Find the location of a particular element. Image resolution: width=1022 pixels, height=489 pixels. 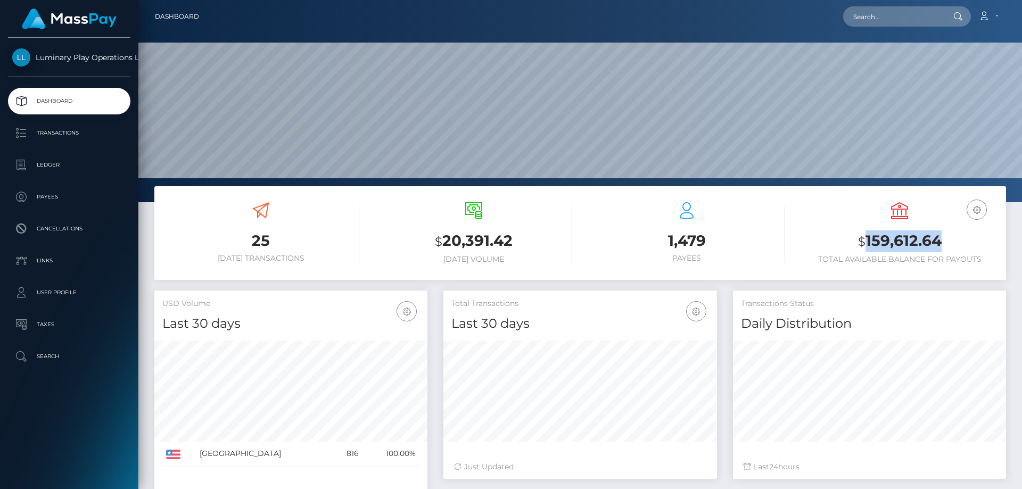

p: Links is located at coordinates (69, 261).